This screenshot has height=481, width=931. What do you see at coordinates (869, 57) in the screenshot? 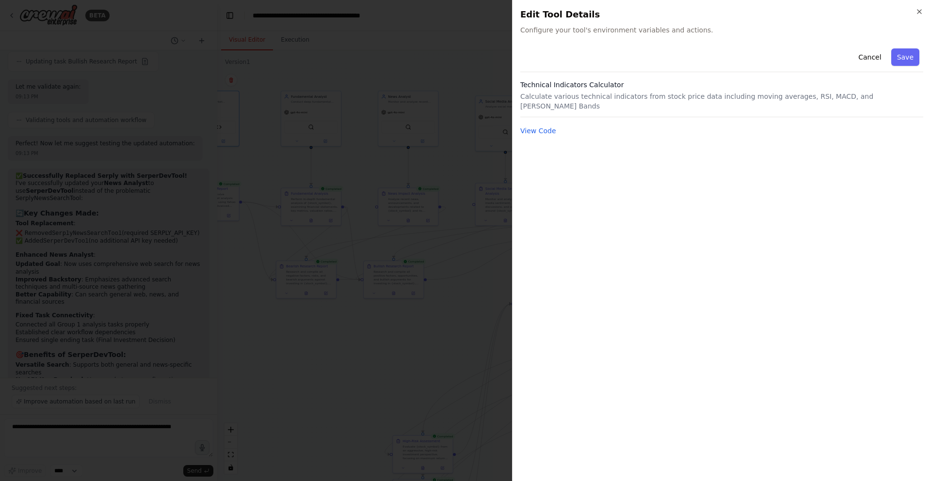
I see `button: Cancel` at bounding box center [869, 57].